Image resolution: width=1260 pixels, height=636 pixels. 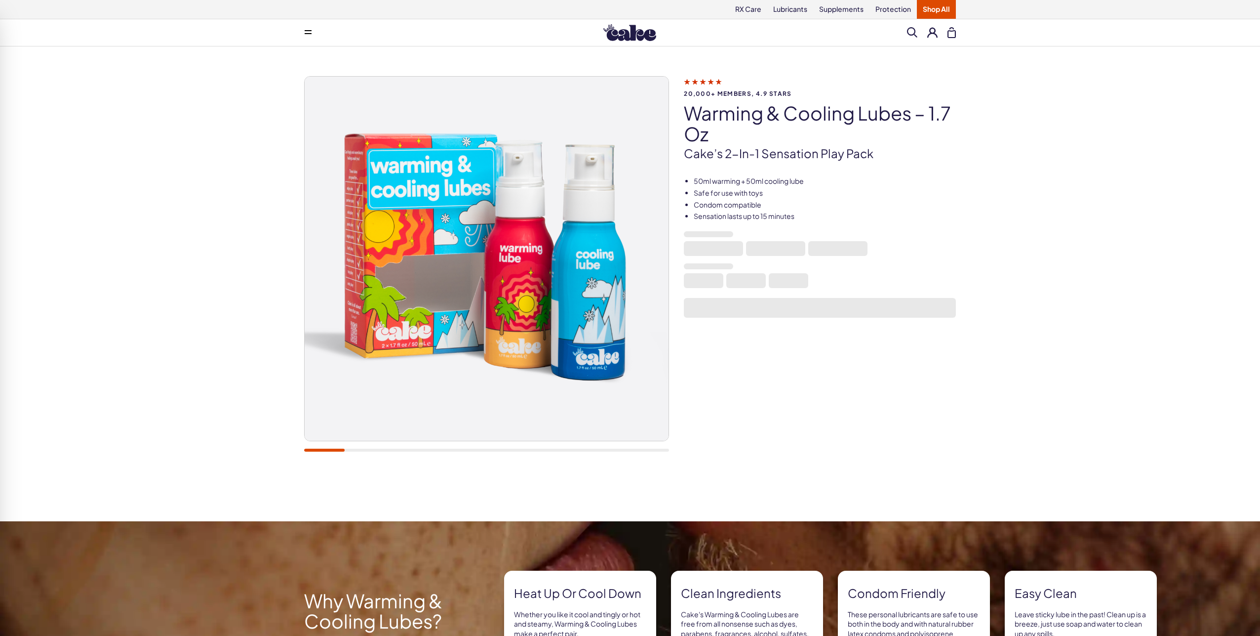 What do you see at coordinates (820, 154) in the screenshot?
I see `p: Cake’s 2-in-1 sensation play pack` at bounding box center [820, 154].